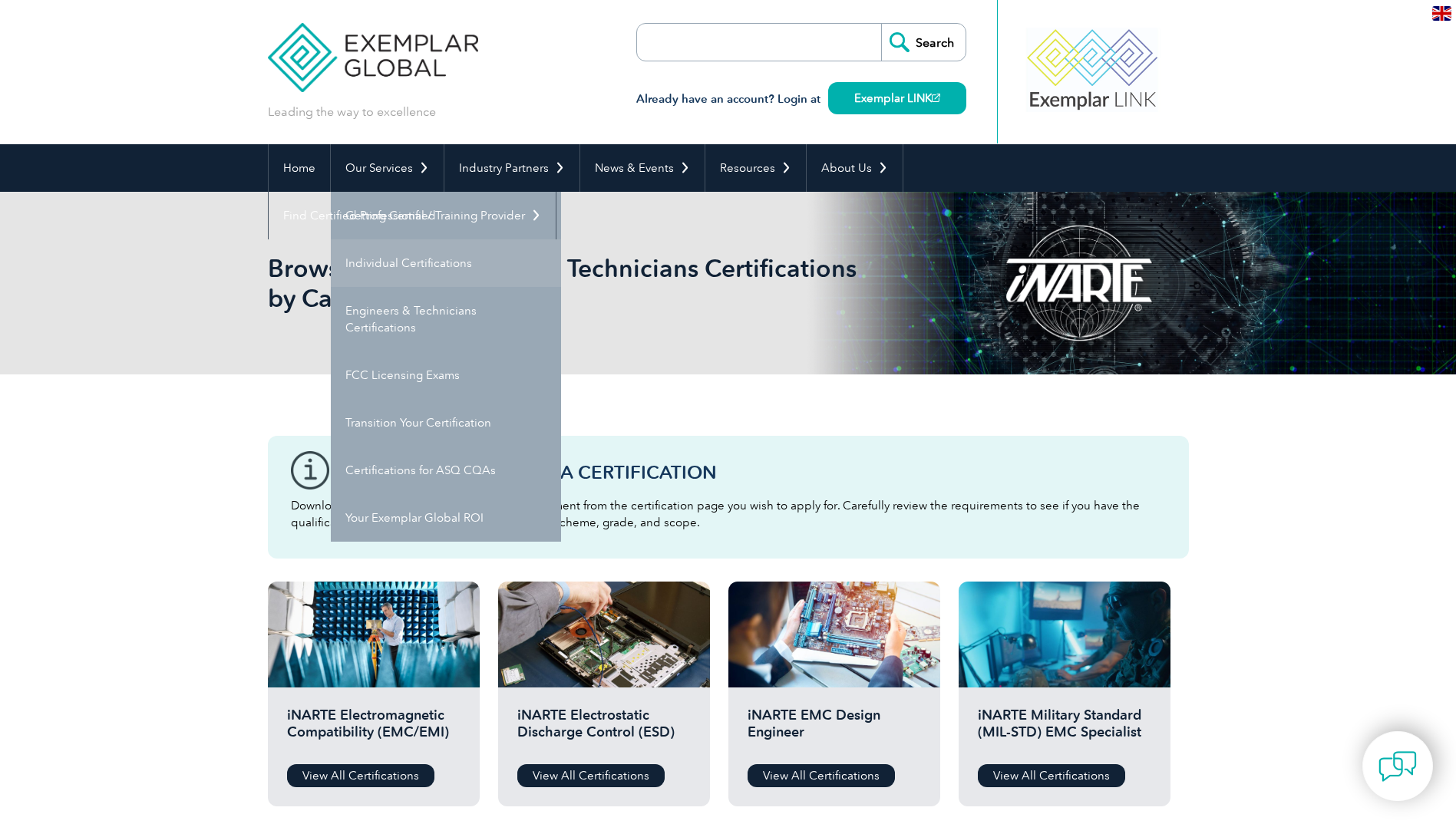 The height and width of the screenshot is (824, 1456). What do you see at coordinates (446, 422) in the screenshot?
I see `a: Transition Your Certification` at bounding box center [446, 422].